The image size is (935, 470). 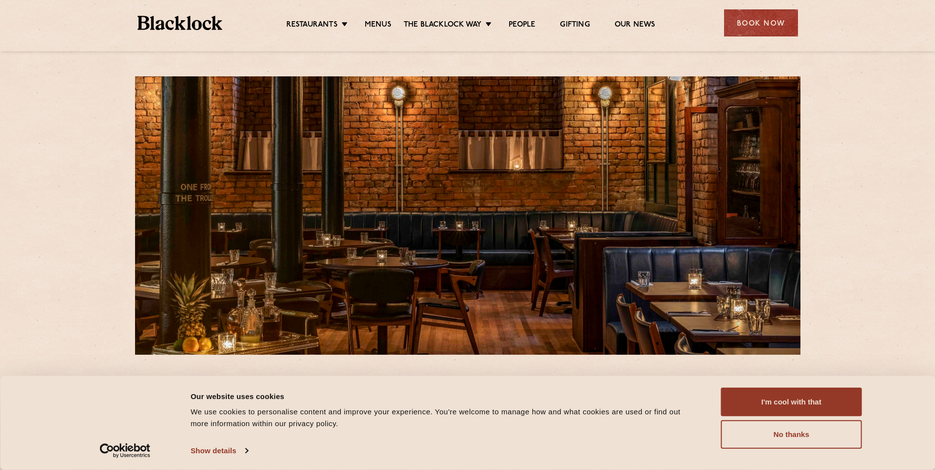 What do you see at coordinates (180, 23) in the screenshot?
I see `img: BL_Textured_Logo-footer-cropped.svg` at bounding box center [180, 23].